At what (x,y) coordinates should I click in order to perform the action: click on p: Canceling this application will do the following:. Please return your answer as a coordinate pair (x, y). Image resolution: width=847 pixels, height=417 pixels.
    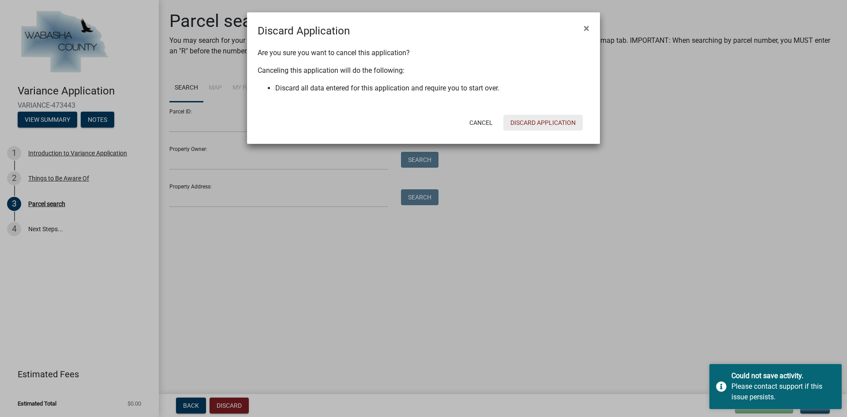
    Looking at the image, I should click on (423, 71).